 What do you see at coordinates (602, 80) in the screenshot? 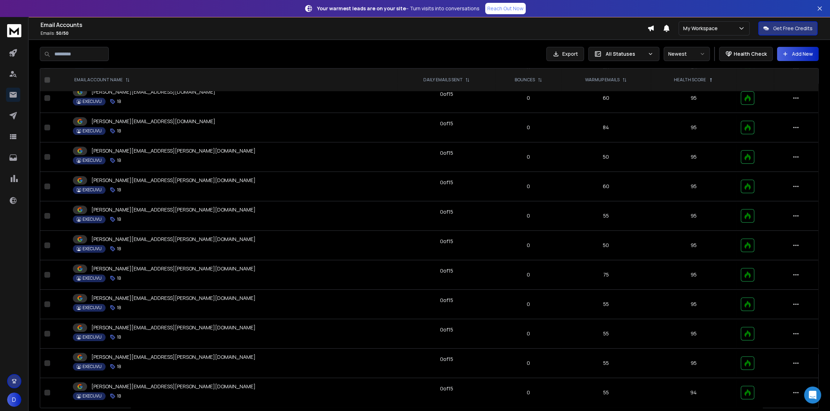
I see `p: WARMUP EMAILS` at bounding box center [602, 80].